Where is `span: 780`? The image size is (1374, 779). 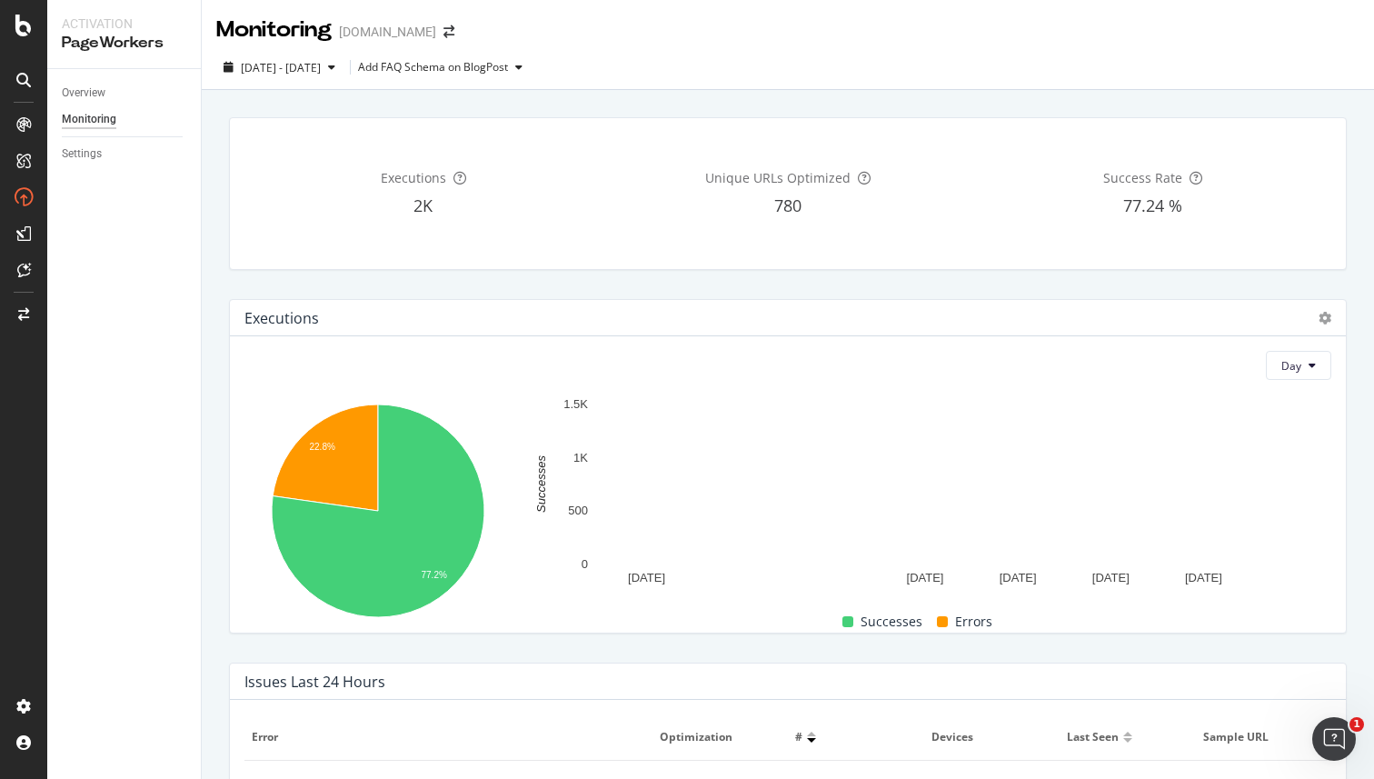
span: 780 is located at coordinates (788, 205).